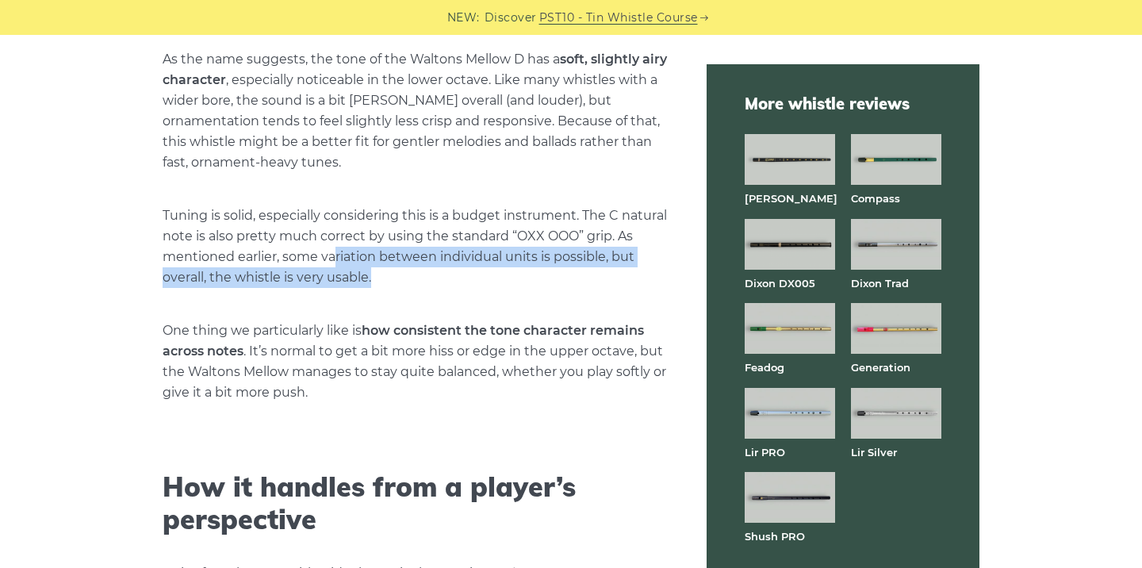 The height and width of the screenshot is (568, 1142). I want to click on span: Discover, so click(511, 17).